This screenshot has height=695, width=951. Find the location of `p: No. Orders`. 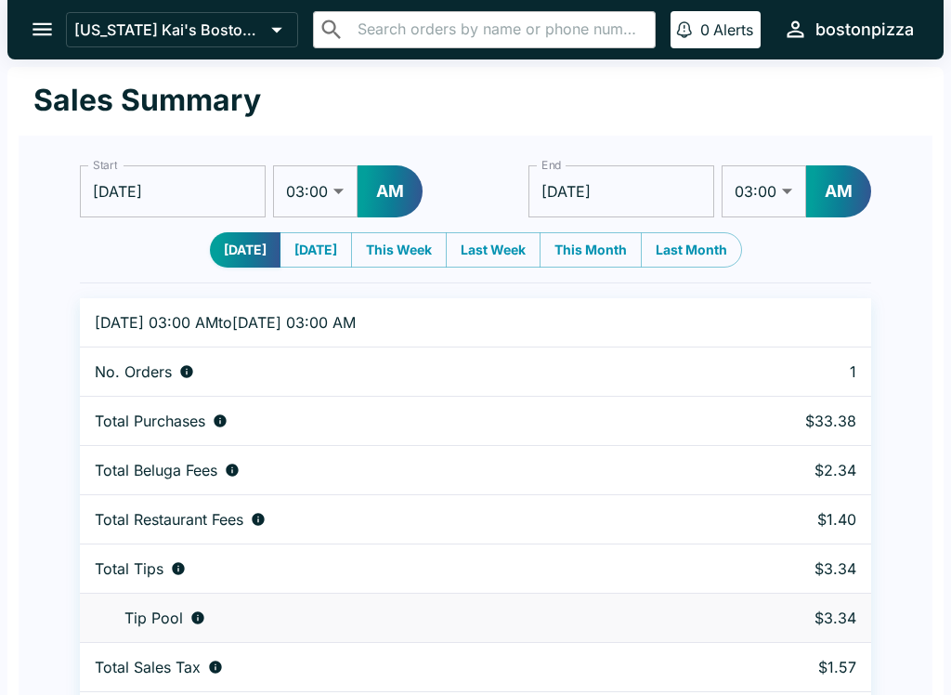

p: No. Orders is located at coordinates (133, 371).